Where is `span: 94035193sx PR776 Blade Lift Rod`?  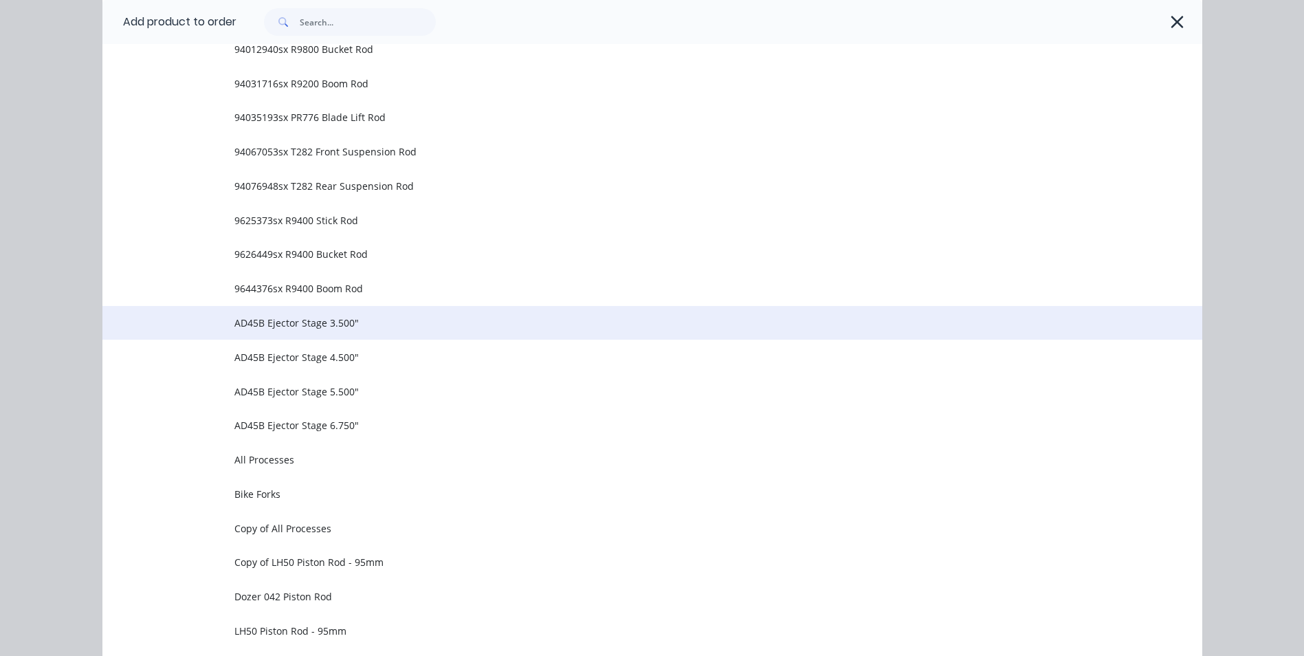 span: 94035193sx PR776 Blade Lift Rod is located at coordinates (621, 117).